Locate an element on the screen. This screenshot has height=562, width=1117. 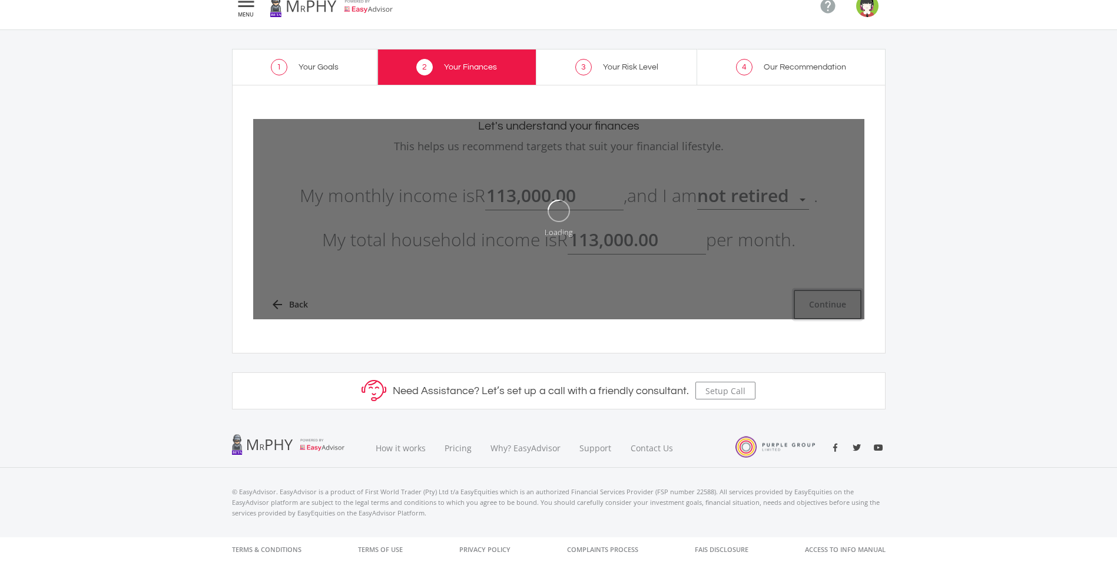
a: Support is located at coordinates (595, 448).